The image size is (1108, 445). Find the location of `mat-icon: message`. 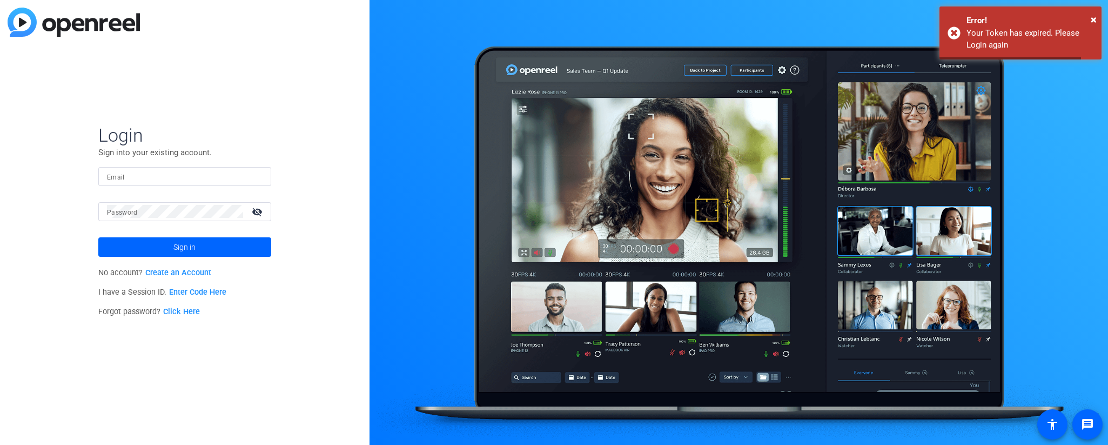

mat-icon: message is located at coordinates (1088, 424).